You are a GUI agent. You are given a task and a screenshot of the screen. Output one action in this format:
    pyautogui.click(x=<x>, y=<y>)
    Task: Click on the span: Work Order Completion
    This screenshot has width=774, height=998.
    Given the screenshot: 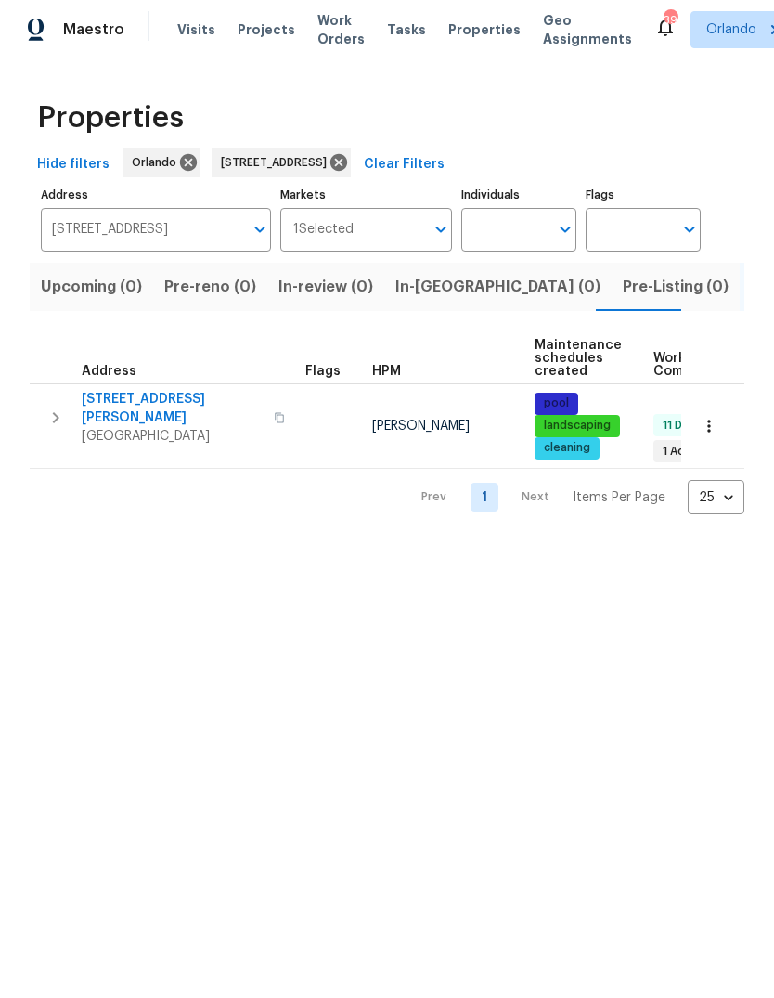 What is the action you would take?
    pyautogui.click(x=712, y=365)
    